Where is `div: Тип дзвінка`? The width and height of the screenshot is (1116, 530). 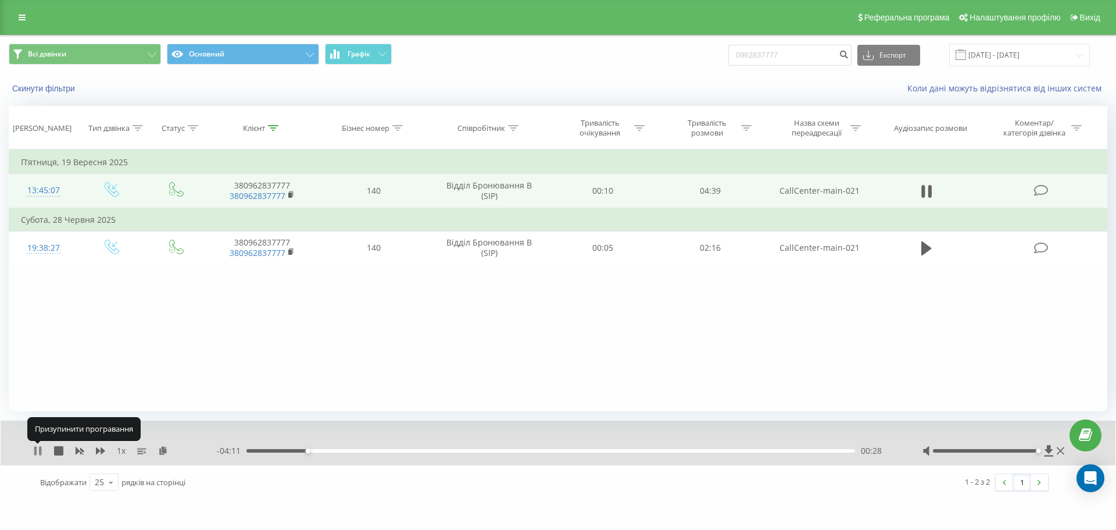
div: Тип дзвінка is located at coordinates (109, 128).